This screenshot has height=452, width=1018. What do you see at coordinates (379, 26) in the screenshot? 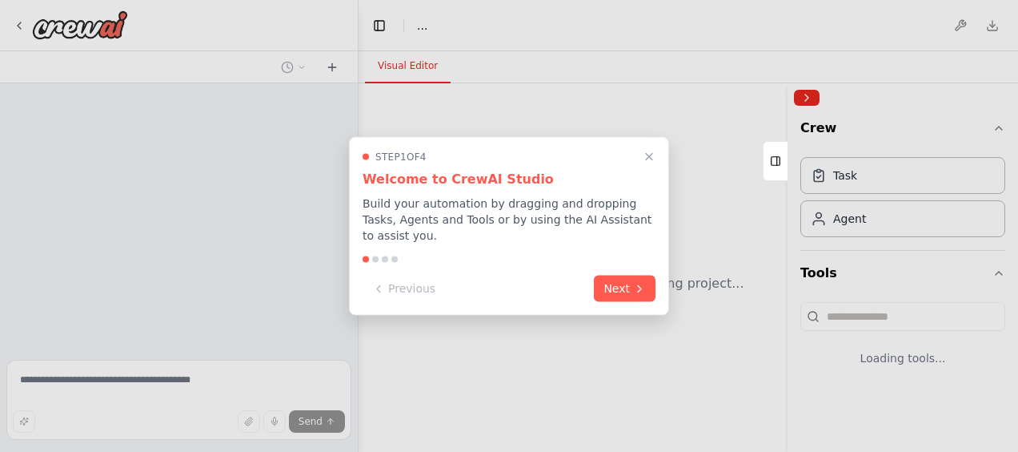
I see `button: Hide left sidebar` at bounding box center [379, 26].